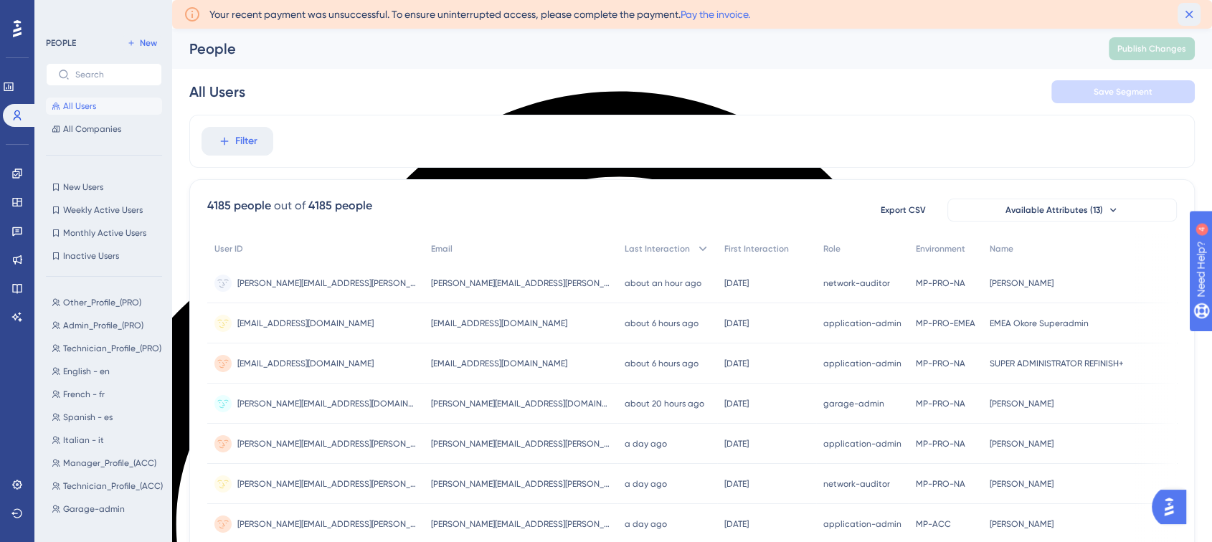  What do you see at coordinates (903, 210) in the screenshot?
I see `span: Export CSV` at bounding box center [903, 210].